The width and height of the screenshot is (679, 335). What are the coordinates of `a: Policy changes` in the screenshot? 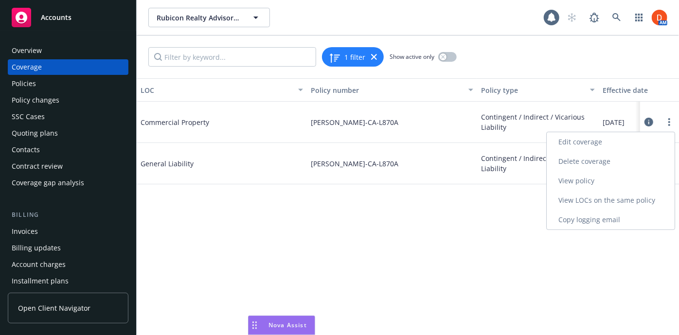 It's located at (68, 100).